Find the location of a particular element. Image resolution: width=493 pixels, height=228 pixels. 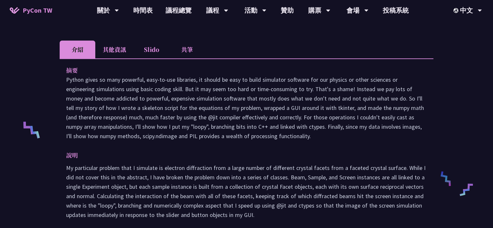

p: Python gives so many powerful, easy-to-use libraries, it should be easy to build simulator softwa... is located at coordinates (246, 108).